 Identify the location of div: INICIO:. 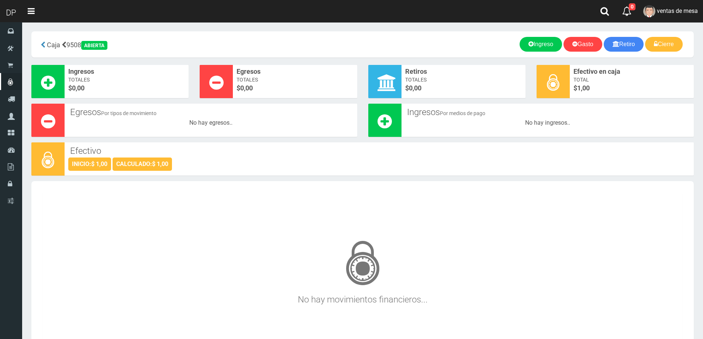
(90, 164).